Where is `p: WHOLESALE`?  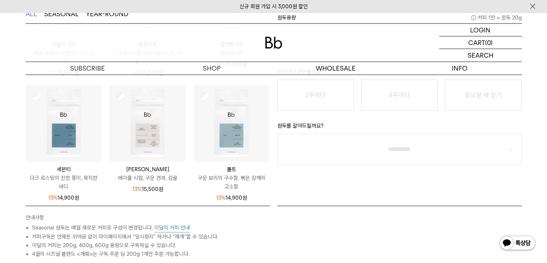
p: WHOLESALE is located at coordinates (336, 68).